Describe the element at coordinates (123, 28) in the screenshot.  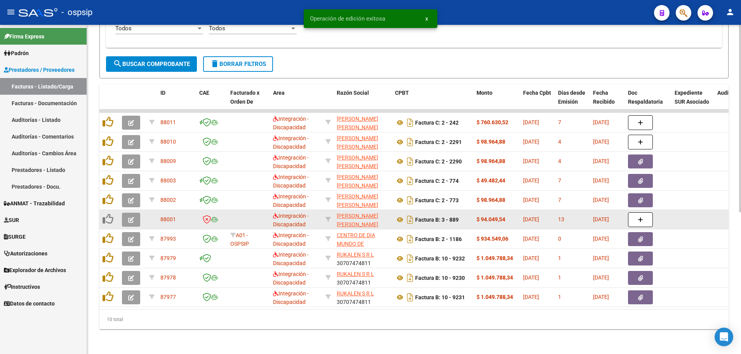
I see `span: Todos` at that location.